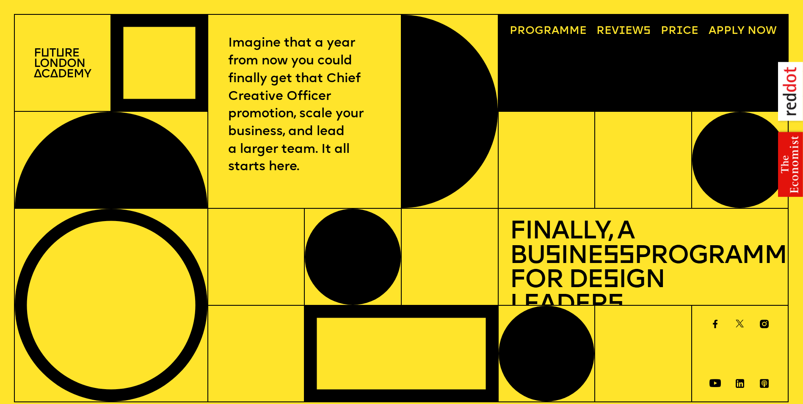  What do you see at coordinates (680, 31) in the screenshot?
I see `a: Price` at bounding box center [680, 31].